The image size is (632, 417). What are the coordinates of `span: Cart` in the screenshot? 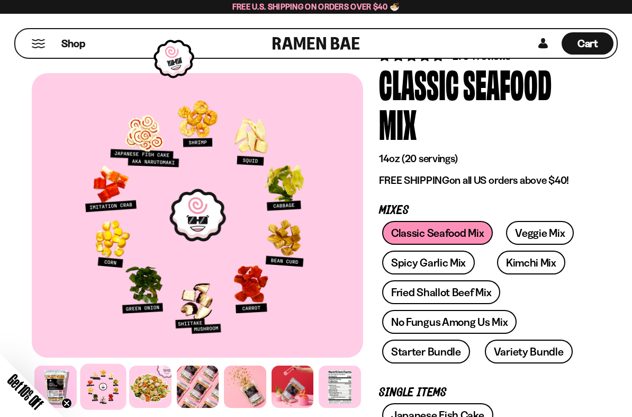 It's located at (588, 43).